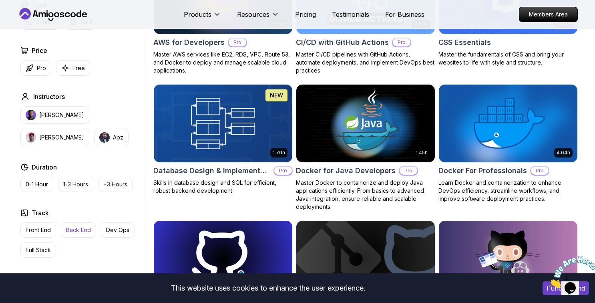  I want to click on div: This website uses cookies to enhance the user experience., so click(268, 288).